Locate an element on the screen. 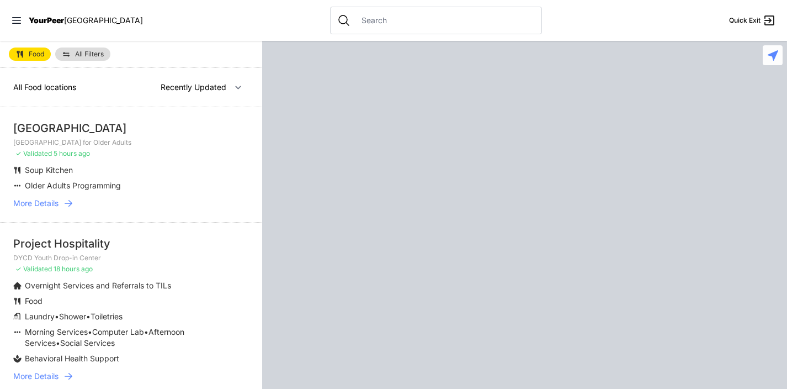  span: Computer Lab is located at coordinates (118, 331).